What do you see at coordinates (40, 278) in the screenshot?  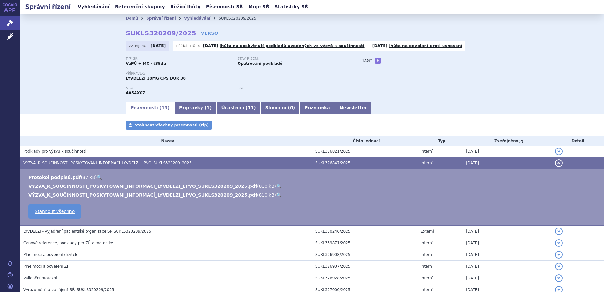 I see `span: Validační protokol` at bounding box center [40, 278].